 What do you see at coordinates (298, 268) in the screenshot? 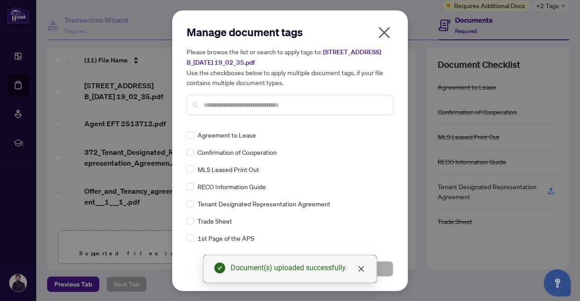
I see `div: Document(s) uploaded successfully.` at bounding box center [298, 268].